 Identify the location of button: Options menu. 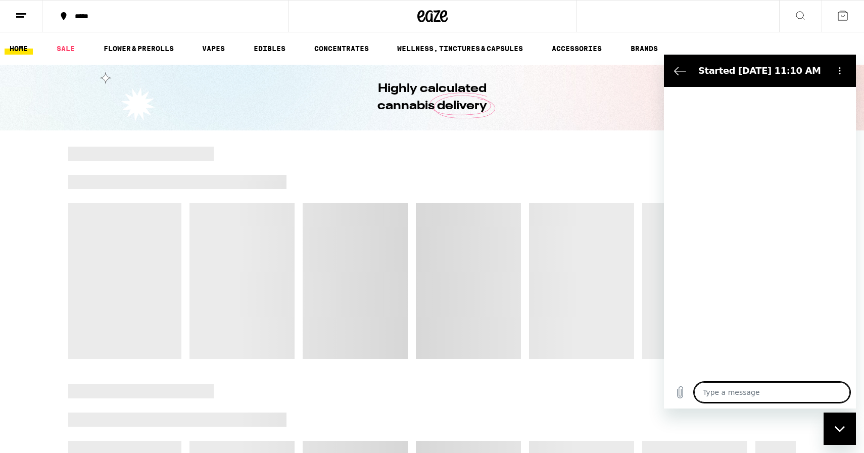
(176, 16).